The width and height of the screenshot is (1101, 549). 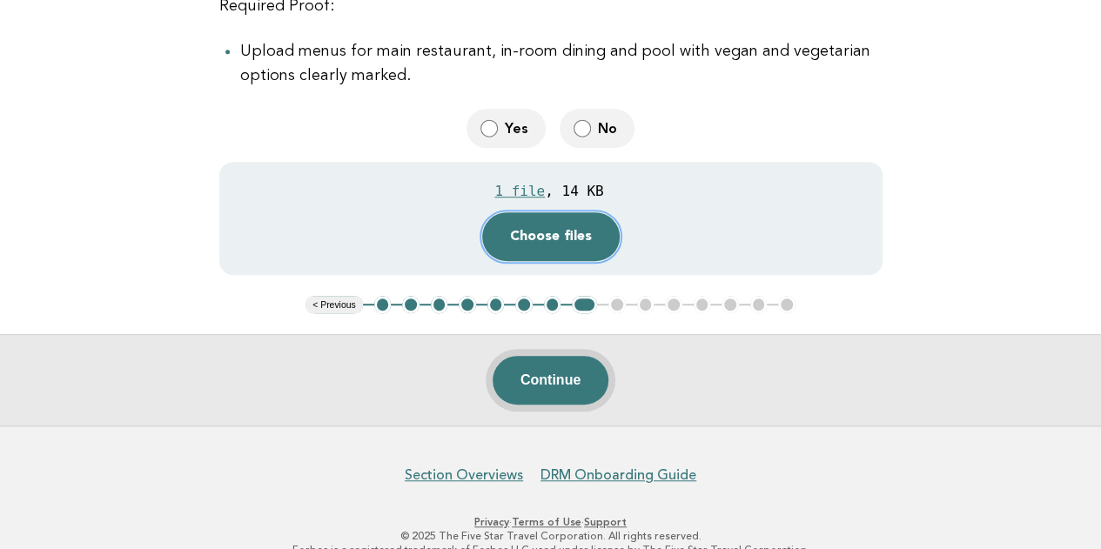 What do you see at coordinates (524, 305) in the screenshot?
I see `button: 6` at bounding box center [524, 305].